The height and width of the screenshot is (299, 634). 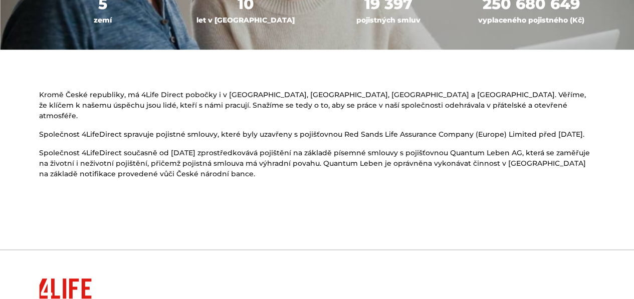 What do you see at coordinates (317, 134) in the screenshot?
I see `p: Společnost 4LifeDirect spravuje pojistné smlouvy, které byly uzavřeny s pojišťovnou Red Sands Lif...` at bounding box center [317, 134].